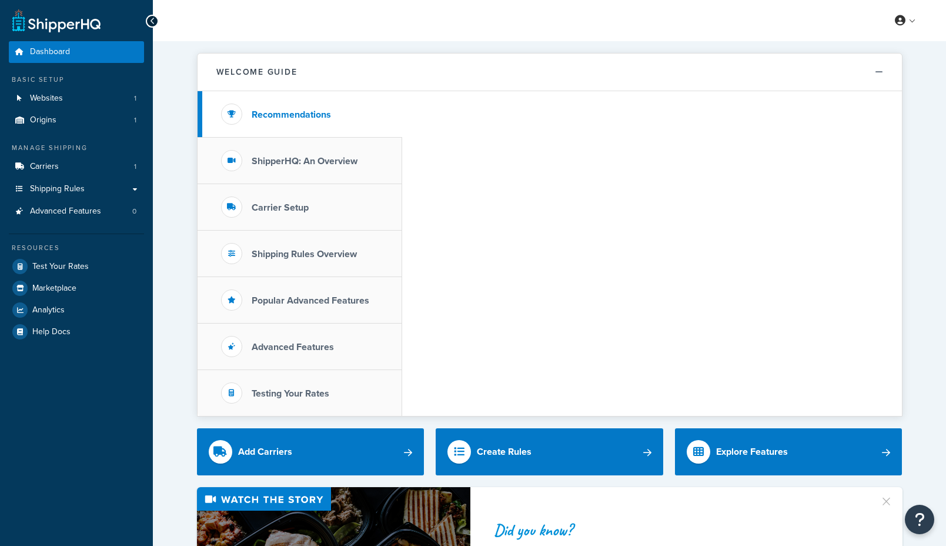 The width and height of the screenshot is (946, 546). What do you see at coordinates (43, 120) in the screenshot?
I see `span: Origins` at bounding box center [43, 120].